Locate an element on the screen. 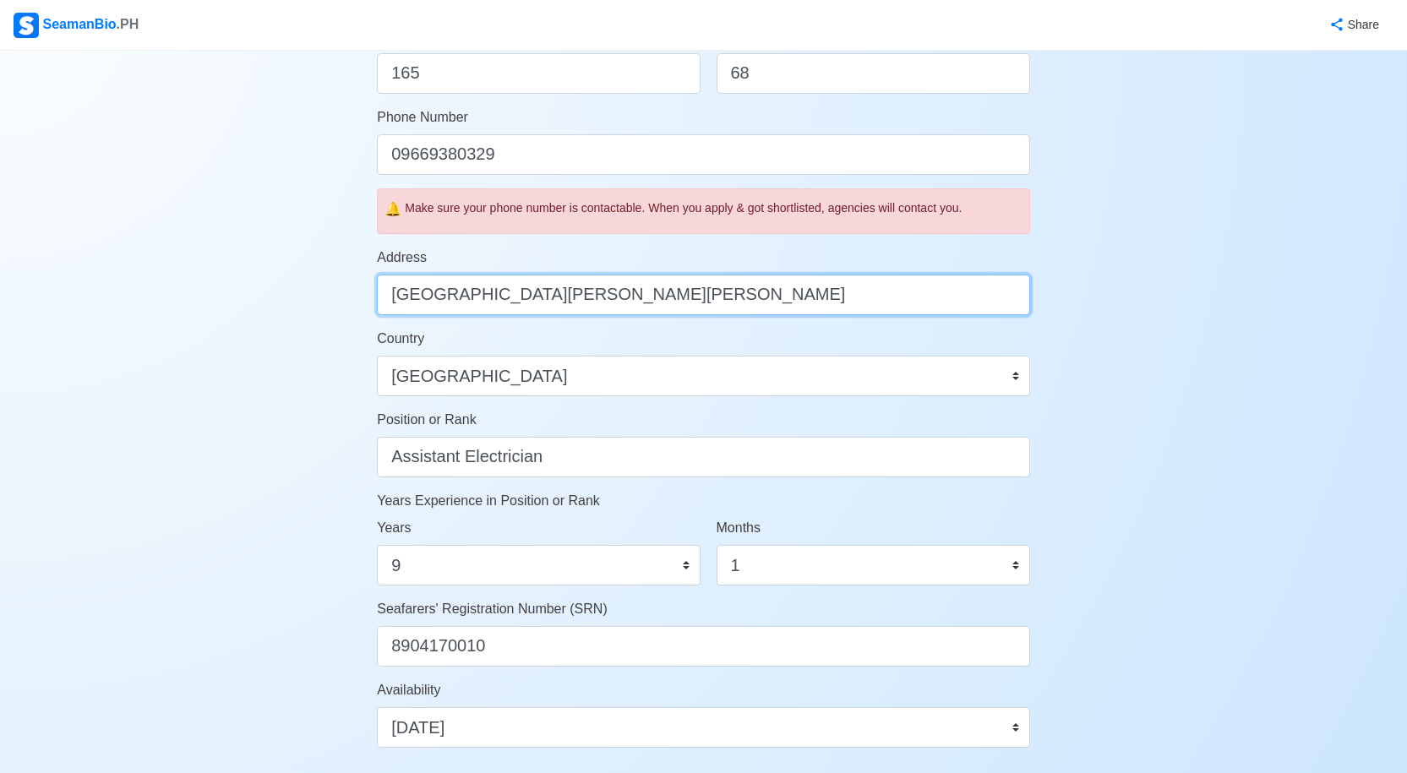 This screenshot has height=773, width=1407. span: Seafarers' Registration Number (SRN) is located at coordinates (492, 609).